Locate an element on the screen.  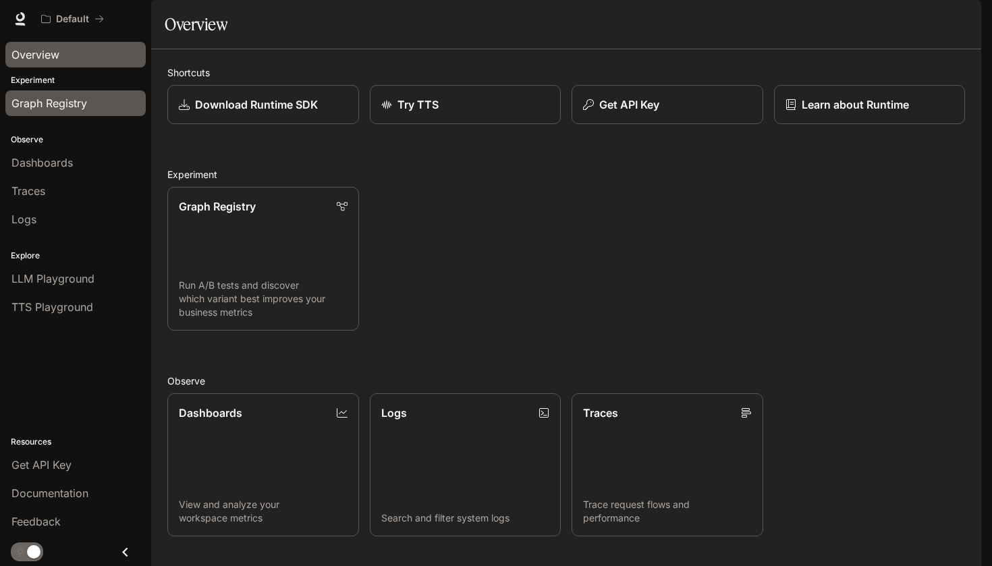
h2: Experiment is located at coordinates (566, 174).